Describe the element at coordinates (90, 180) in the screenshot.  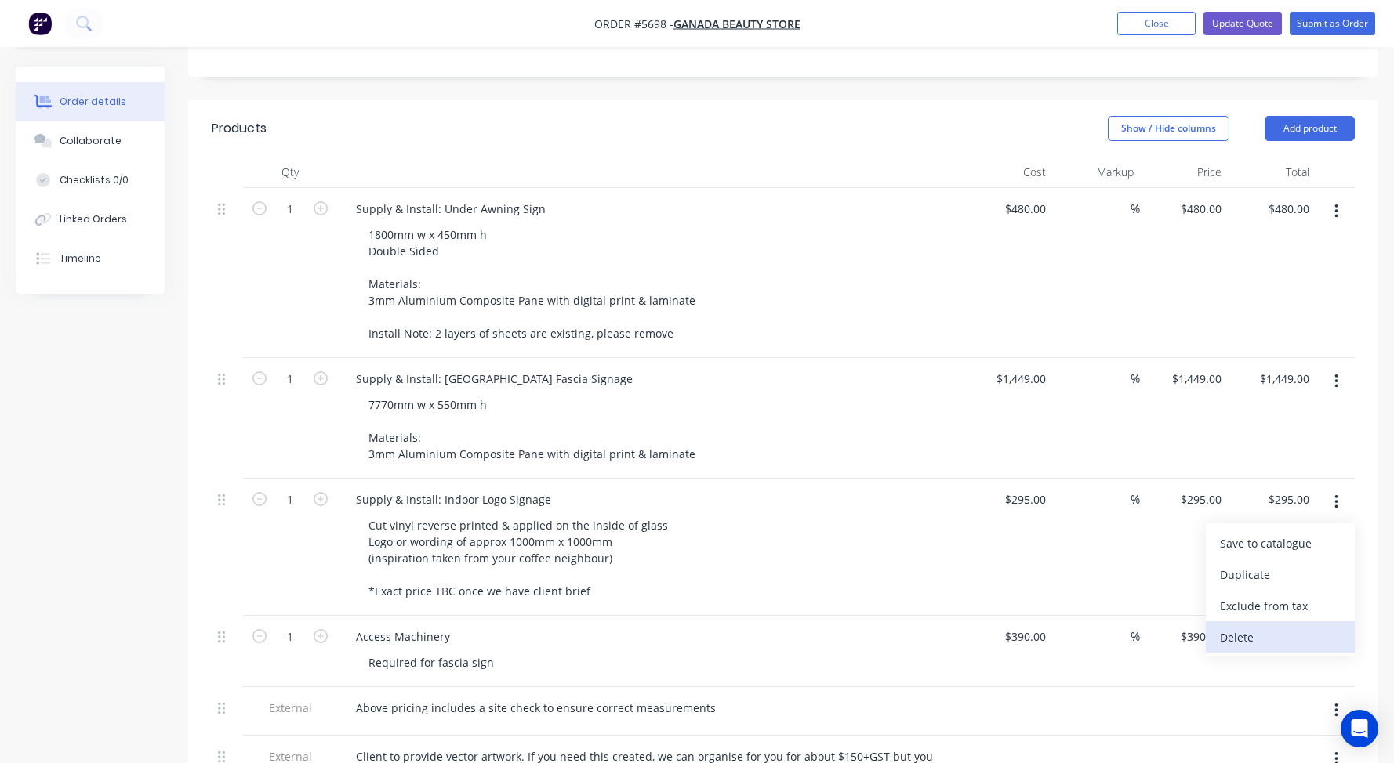
I see `button: Checklists 0/0` at that location.